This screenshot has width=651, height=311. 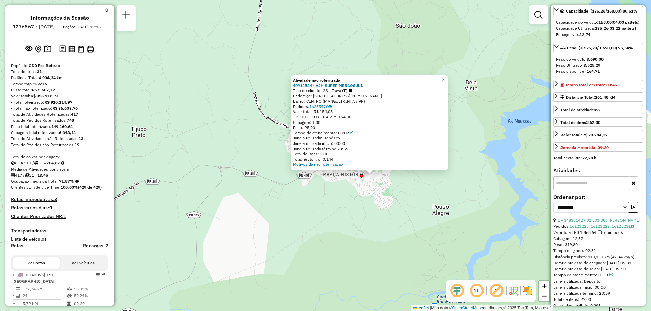 I want to click on strong: 204,62, so click(x=53, y=163).